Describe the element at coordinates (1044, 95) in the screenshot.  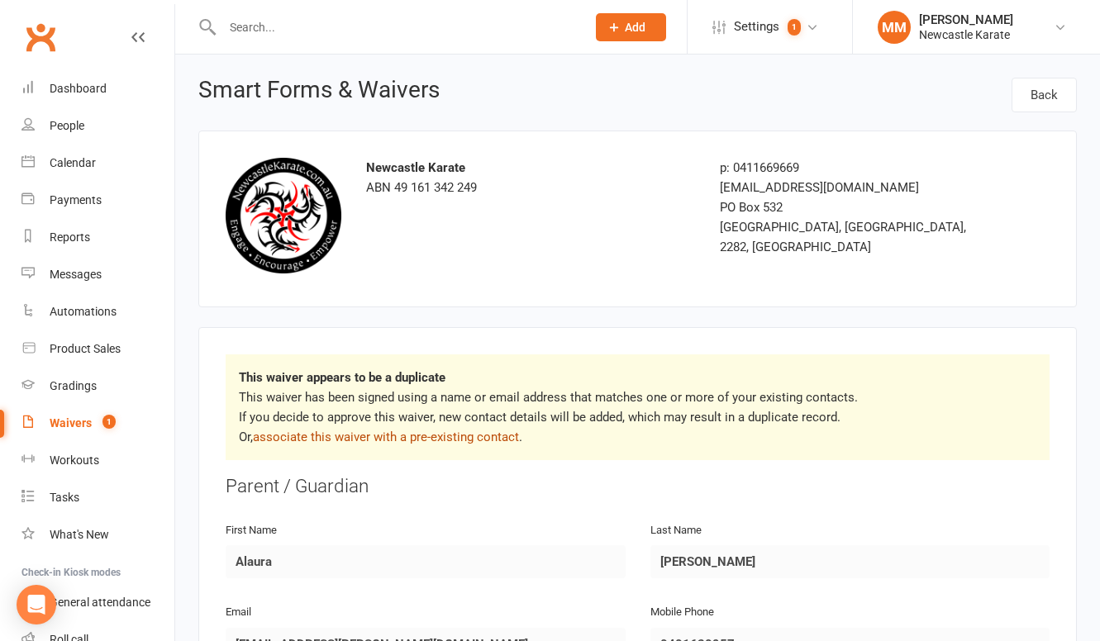
I see `a: Back` at that location.